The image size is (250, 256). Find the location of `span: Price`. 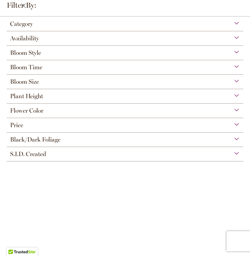

span: Price is located at coordinates (16, 125).